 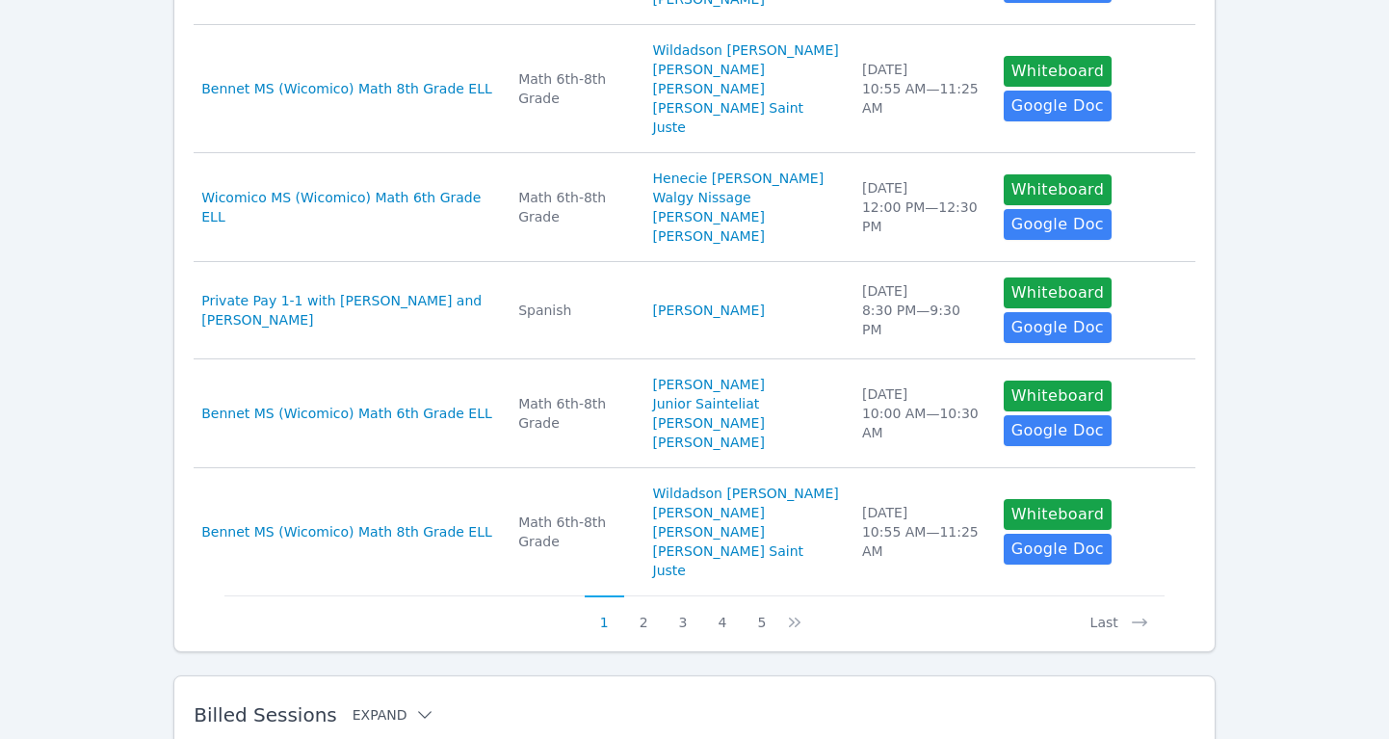 I want to click on a: Walgy Nissage, so click(x=702, y=197).